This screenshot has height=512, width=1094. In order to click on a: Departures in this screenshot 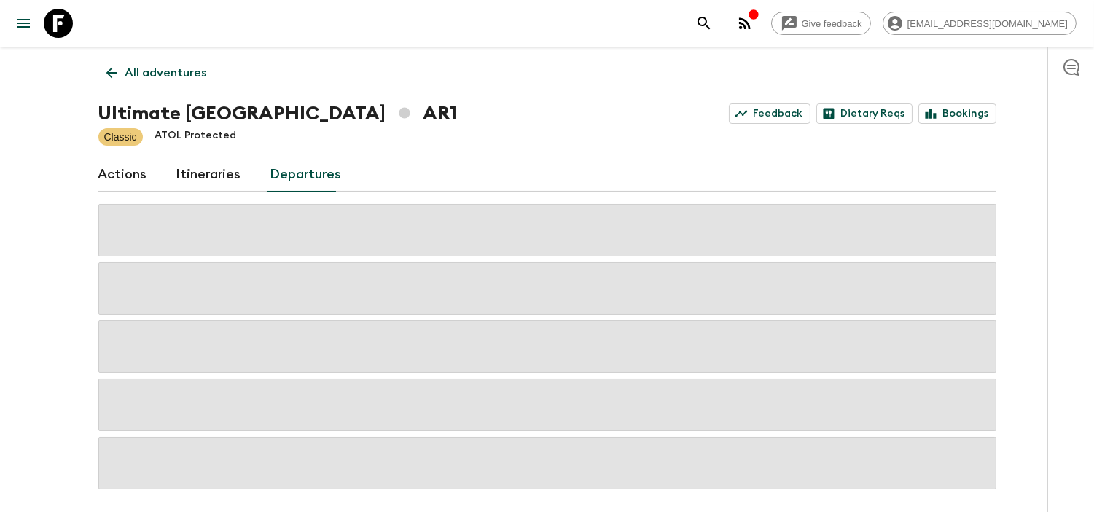, I will do `click(306, 175)`.